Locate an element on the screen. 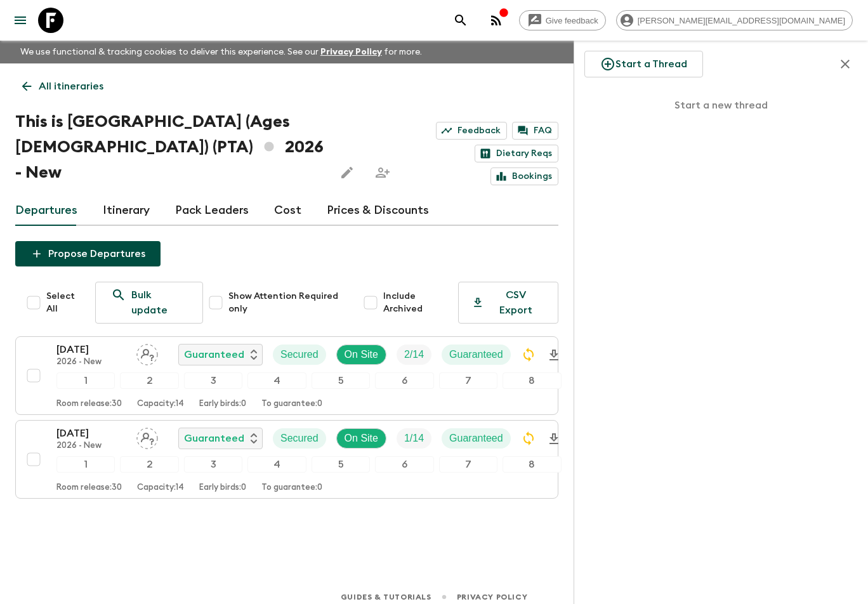 This screenshot has width=868, height=604. a: Feedback is located at coordinates (471, 131).